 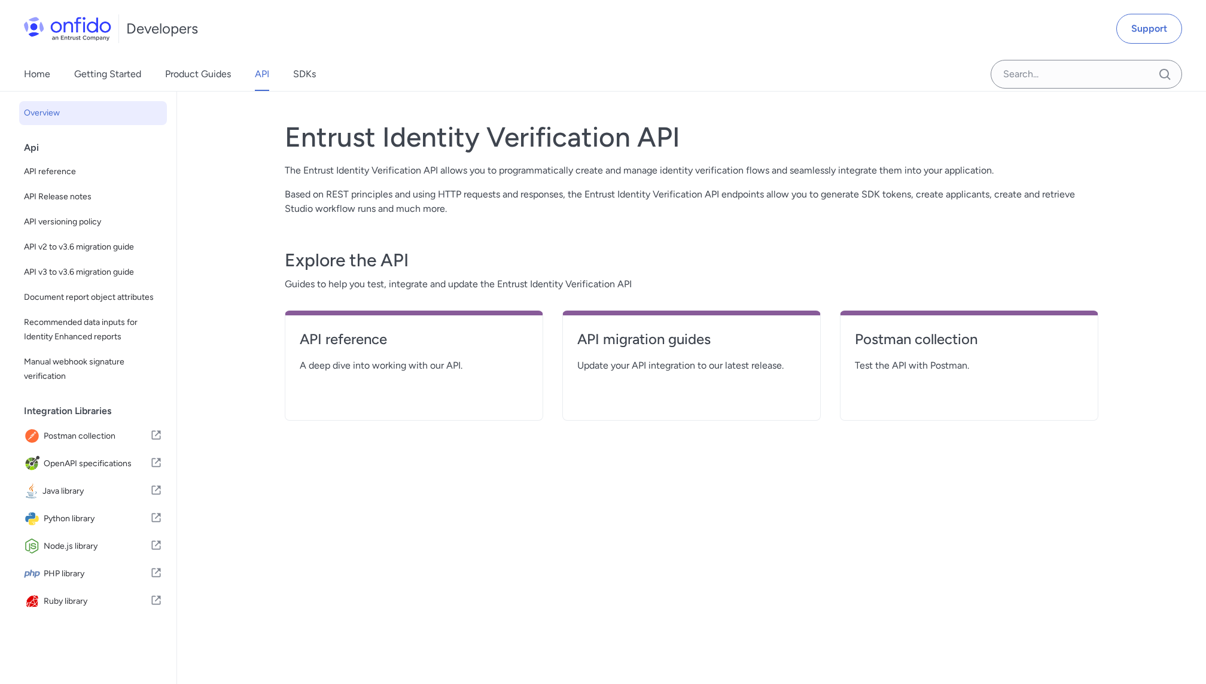 What do you see at coordinates (414, 339) in the screenshot?
I see `h4: API reference` at bounding box center [414, 339].